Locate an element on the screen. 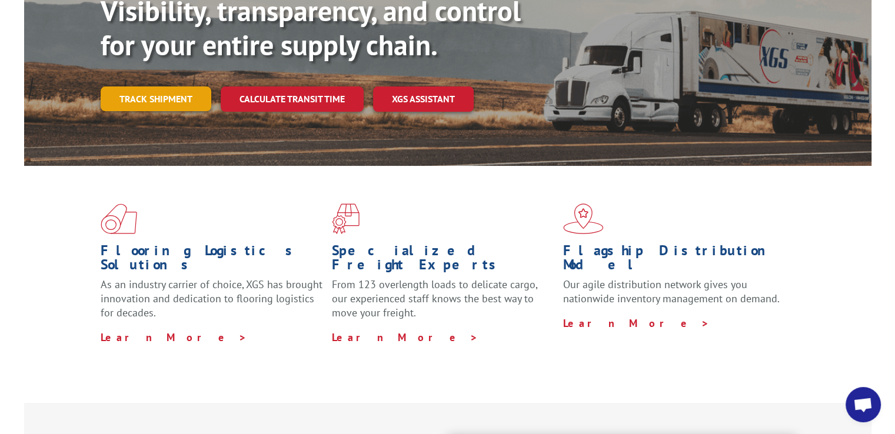  span: Our agile distribution network gives you nationwide inventory management on demand. is located at coordinates (672, 291).